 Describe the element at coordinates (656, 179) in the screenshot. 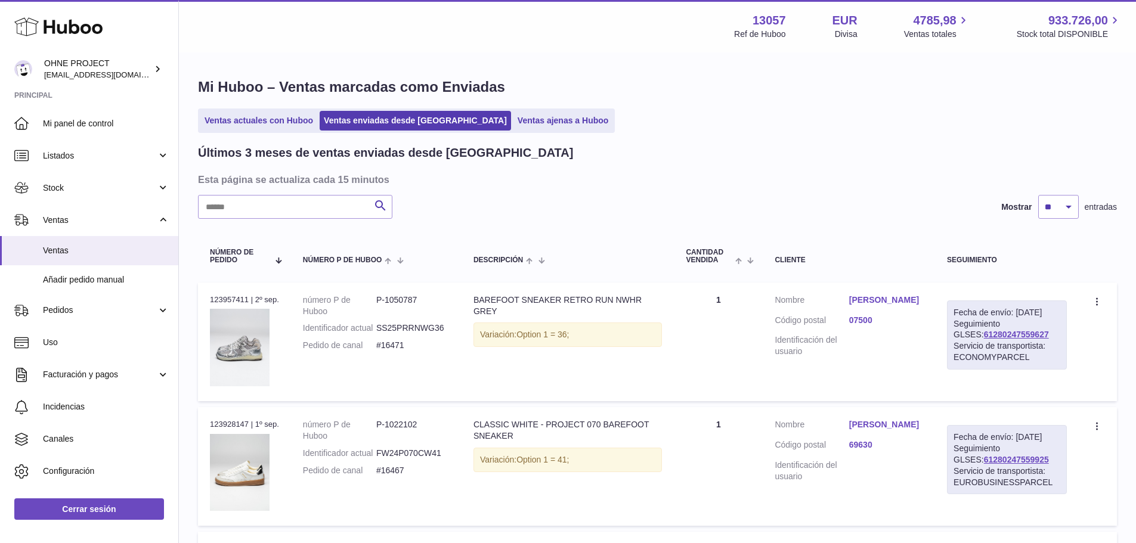

I see `h3: Esta página se actualiza cada 15 minutos` at that location.